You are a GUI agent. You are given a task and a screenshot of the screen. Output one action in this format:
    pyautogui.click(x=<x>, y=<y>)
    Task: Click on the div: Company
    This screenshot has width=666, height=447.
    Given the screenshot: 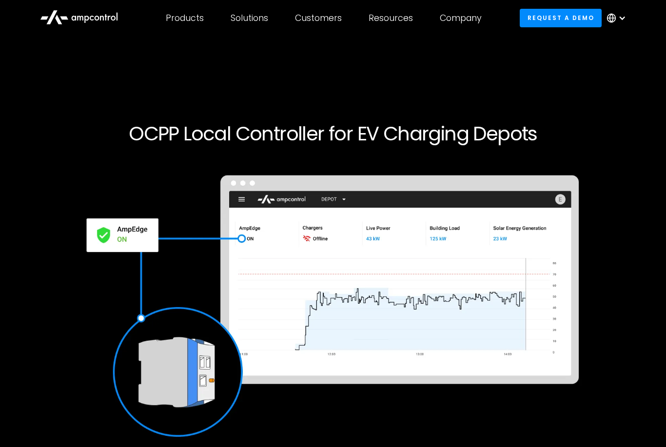 What is the action you would take?
    pyautogui.click(x=461, y=18)
    